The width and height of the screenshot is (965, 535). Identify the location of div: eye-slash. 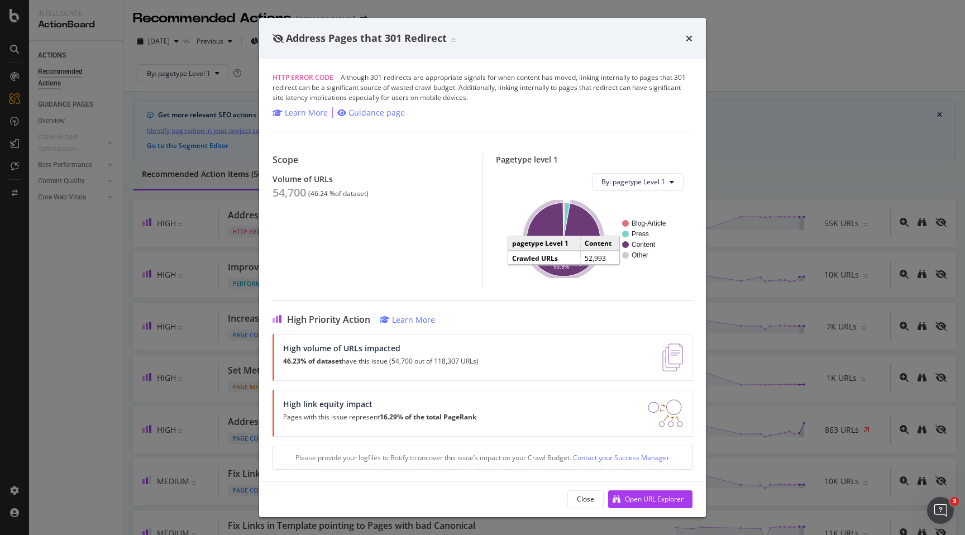
(278, 39).